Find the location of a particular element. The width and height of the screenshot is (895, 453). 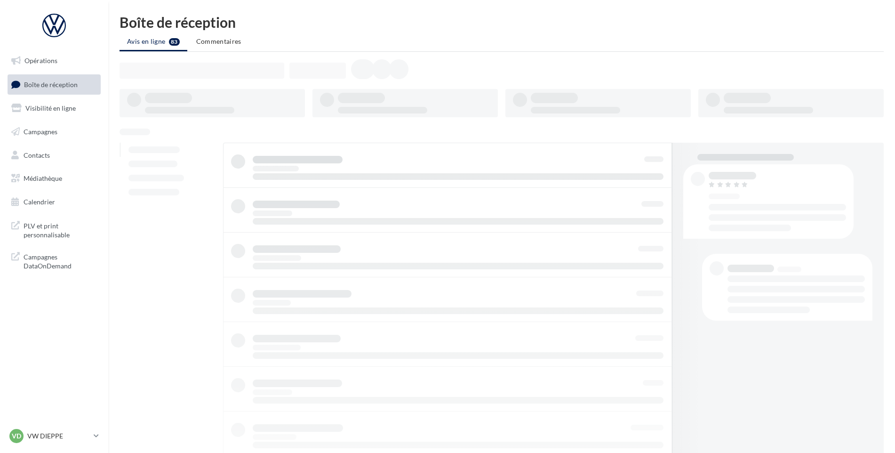

div: Boîte de réception is located at coordinates (502, 22).